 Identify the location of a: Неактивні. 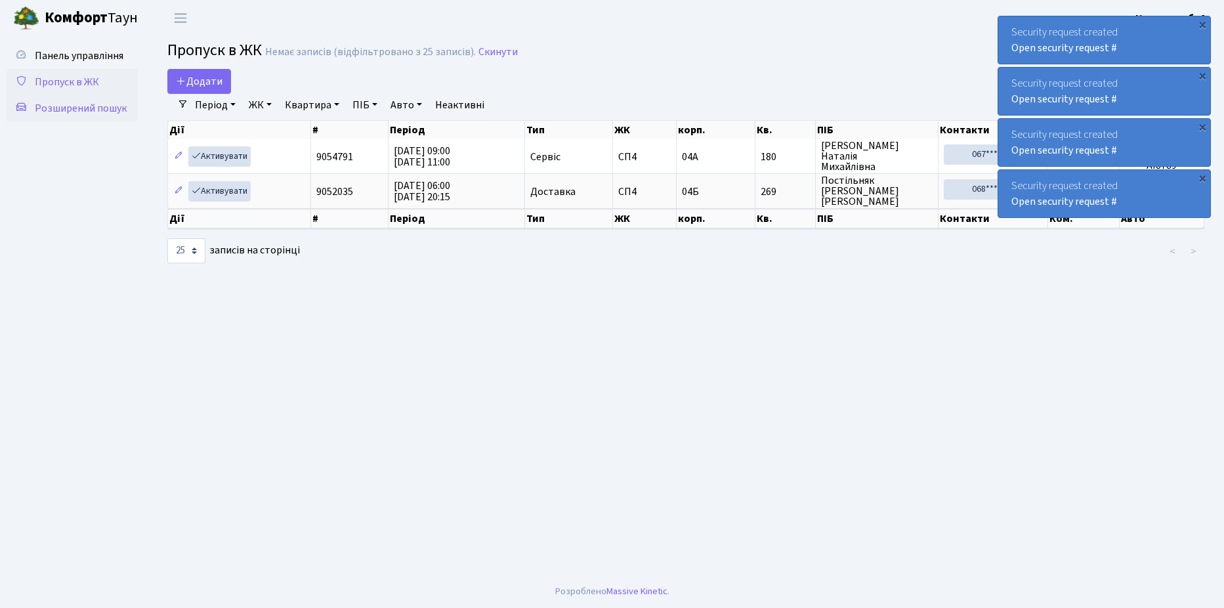
(459, 105).